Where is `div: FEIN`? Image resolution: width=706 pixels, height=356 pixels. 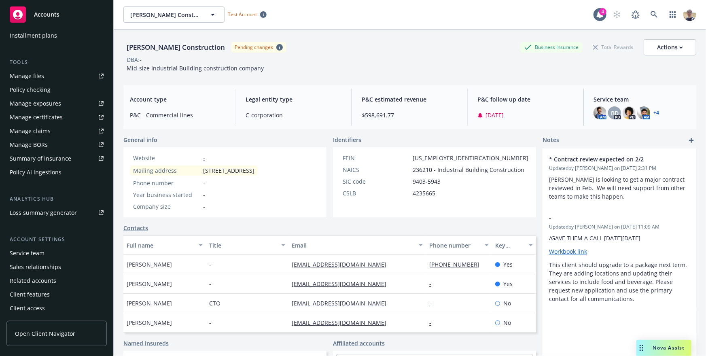 div: FEIN is located at coordinates (376, 158).